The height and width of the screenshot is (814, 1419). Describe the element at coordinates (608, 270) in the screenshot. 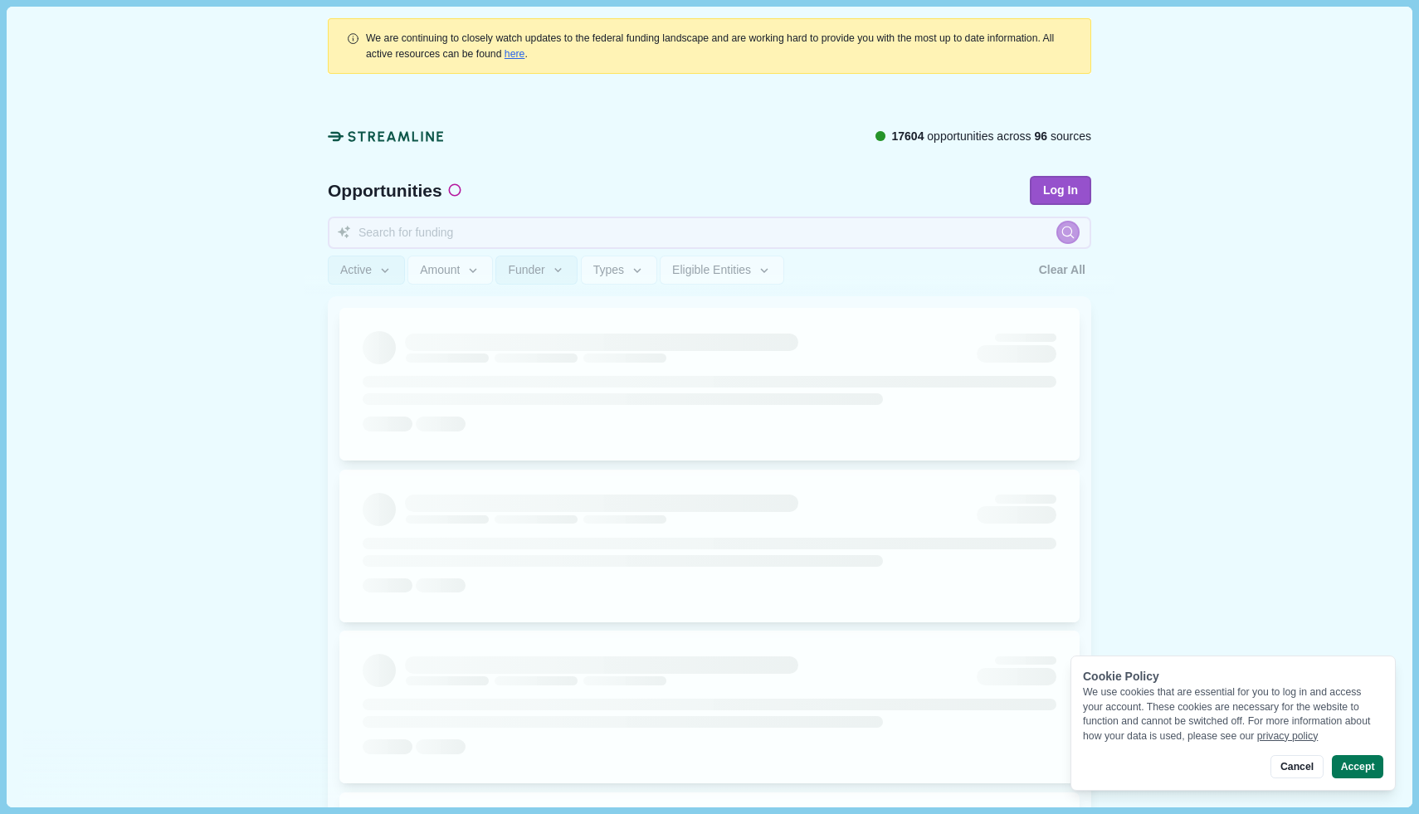

I see `span: Types` at that location.